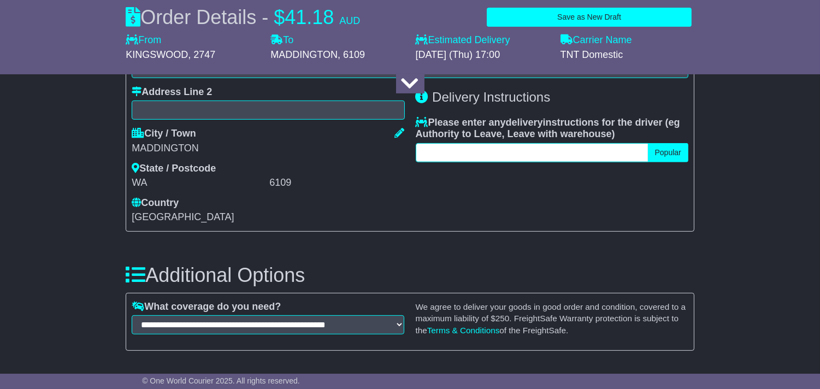 This screenshot has height=389, width=820. Describe the element at coordinates (143, 40) in the screenshot. I see `label: From` at that location.